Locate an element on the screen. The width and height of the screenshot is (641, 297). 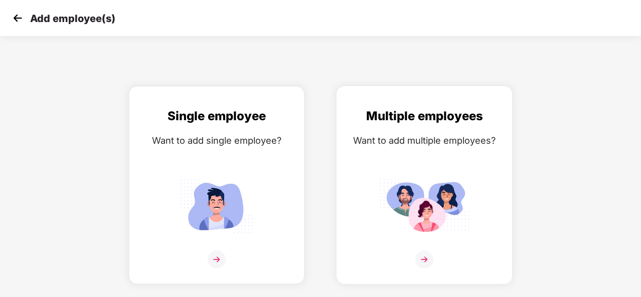
div: Want to add single employee? is located at coordinates (217, 140).